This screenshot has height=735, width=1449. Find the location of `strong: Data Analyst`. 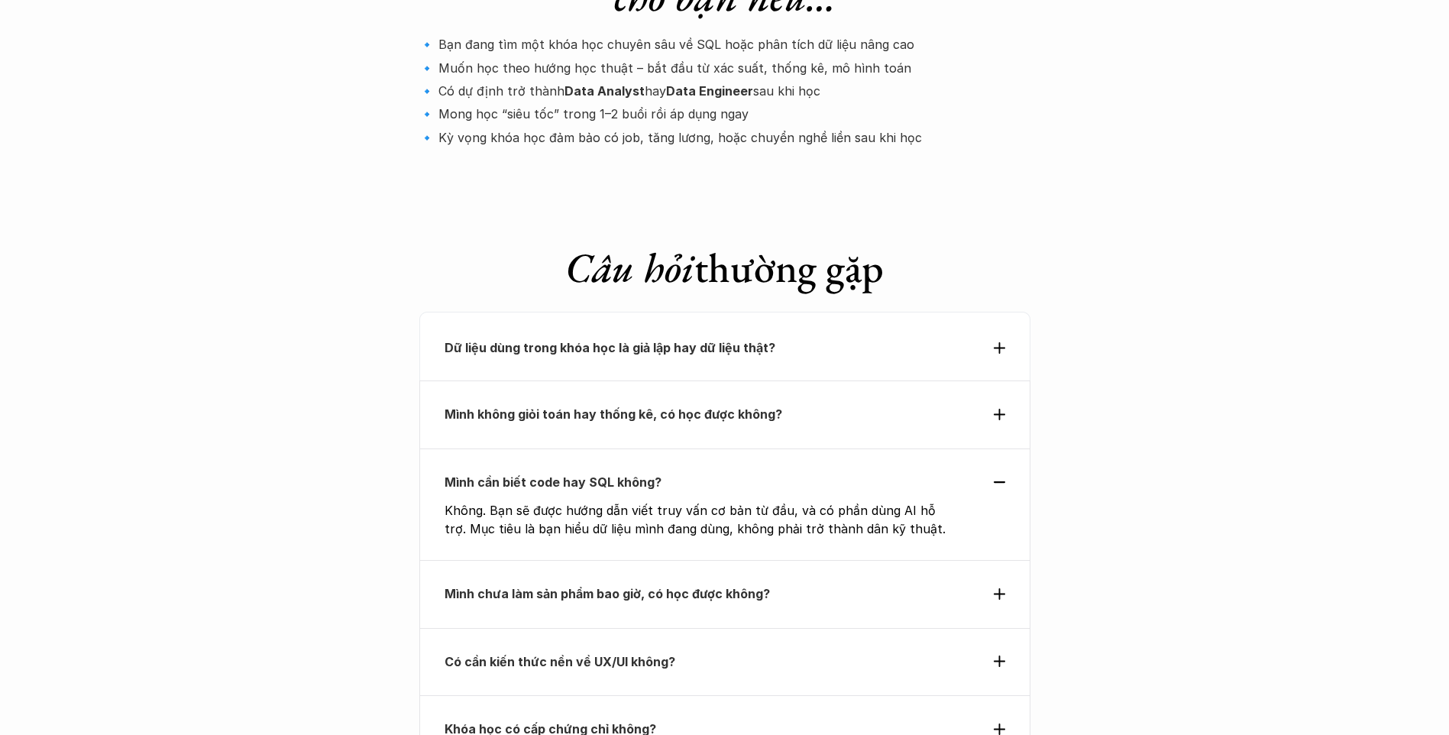

strong: Data Analyst is located at coordinates (604, 91).